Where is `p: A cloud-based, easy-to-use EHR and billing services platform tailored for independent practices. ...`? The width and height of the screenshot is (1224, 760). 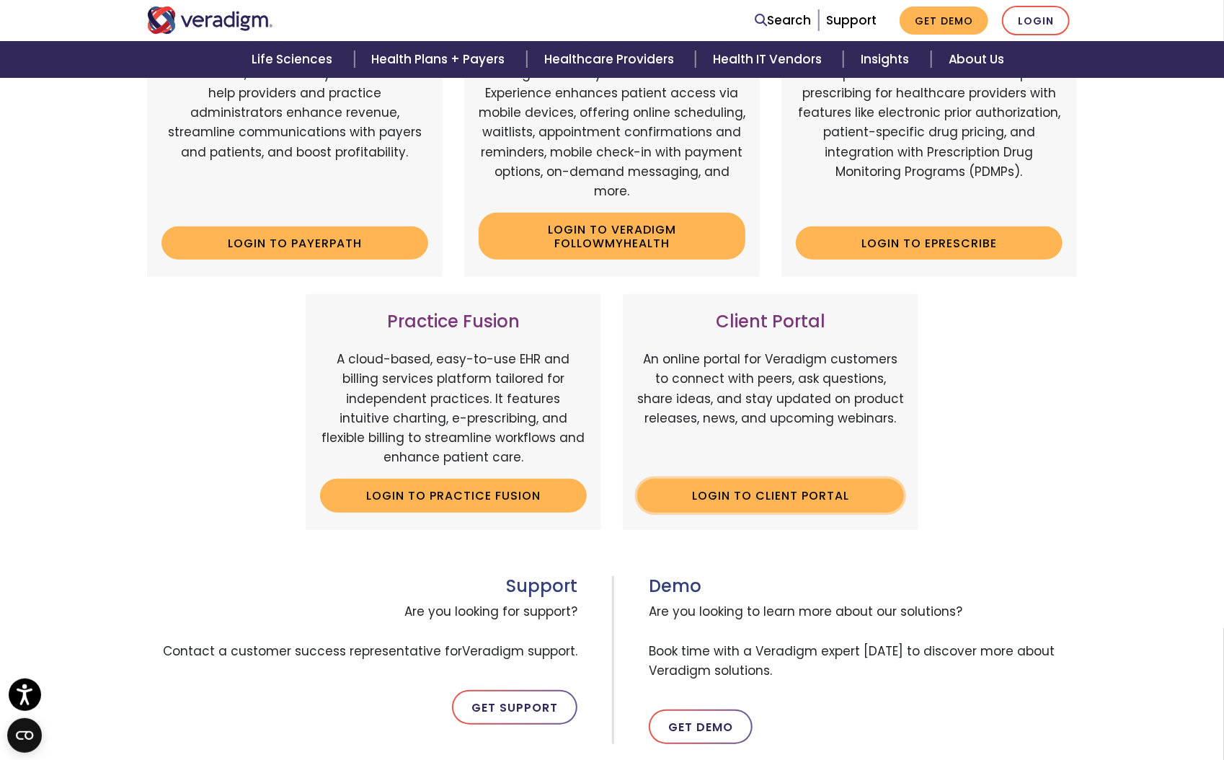
p: A cloud-based, easy-to-use EHR and billing services platform tailored for independent practices. ... is located at coordinates (453, 408).